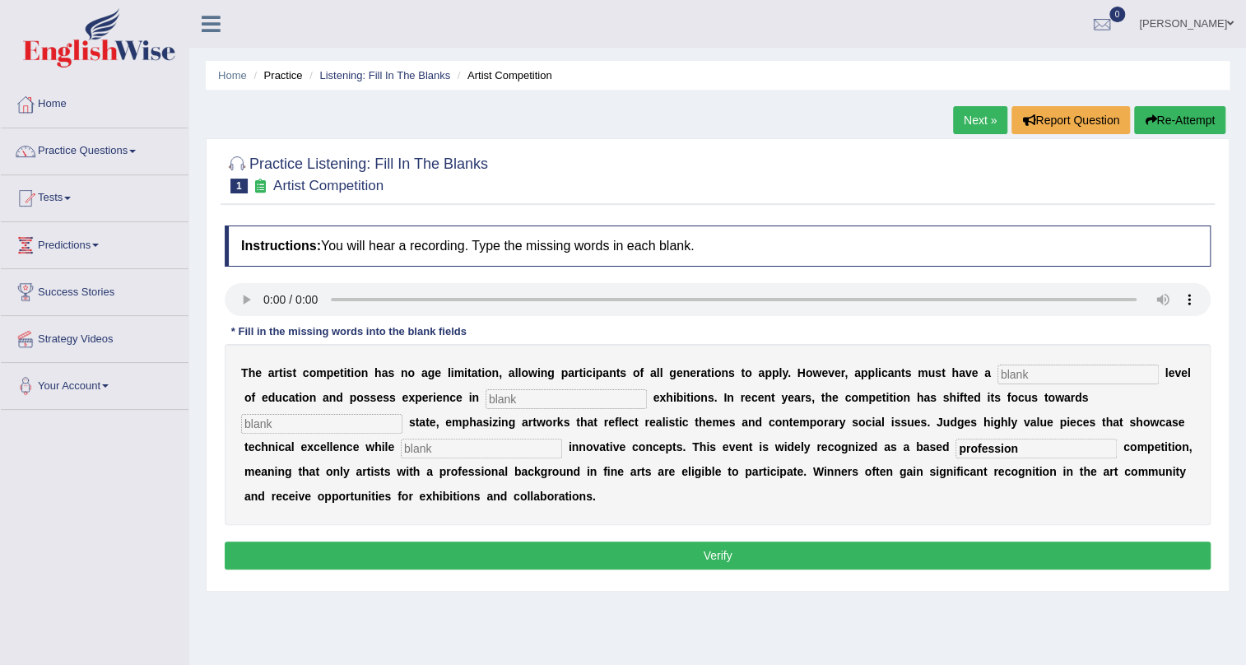 Image resolution: width=1246 pixels, height=665 pixels. What do you see at coordinates (276, 75) in the screenshot?
I see `li: Practice` at bounding box center [276, 75].